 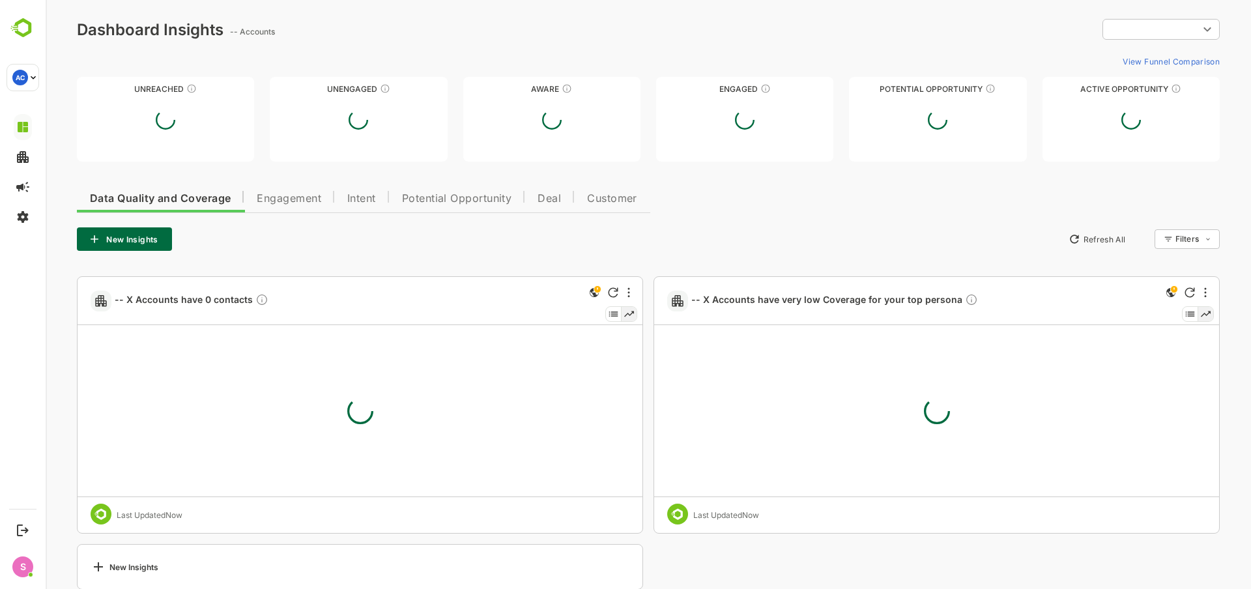 I want to click on button: New Insights, so click(x=79, y=239).